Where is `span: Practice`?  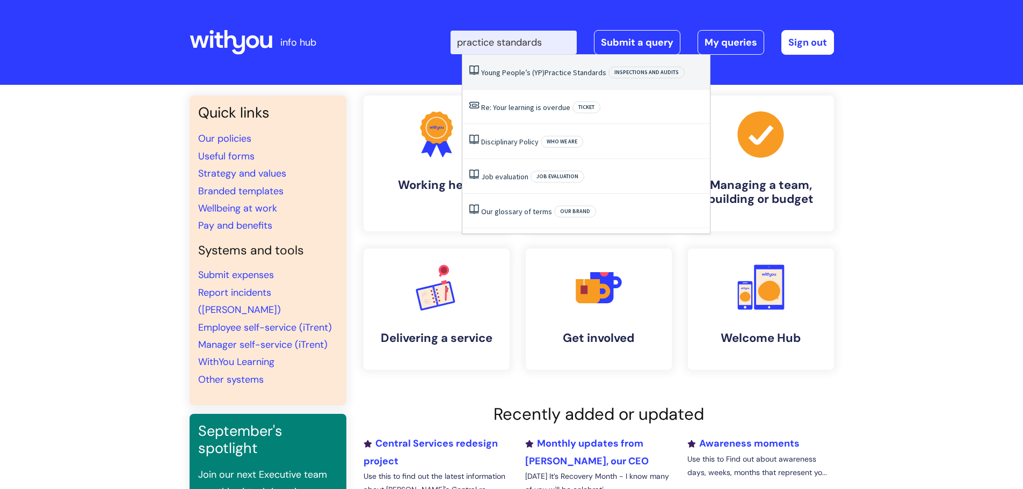 span: Practice is located at coordinates (558, 73).